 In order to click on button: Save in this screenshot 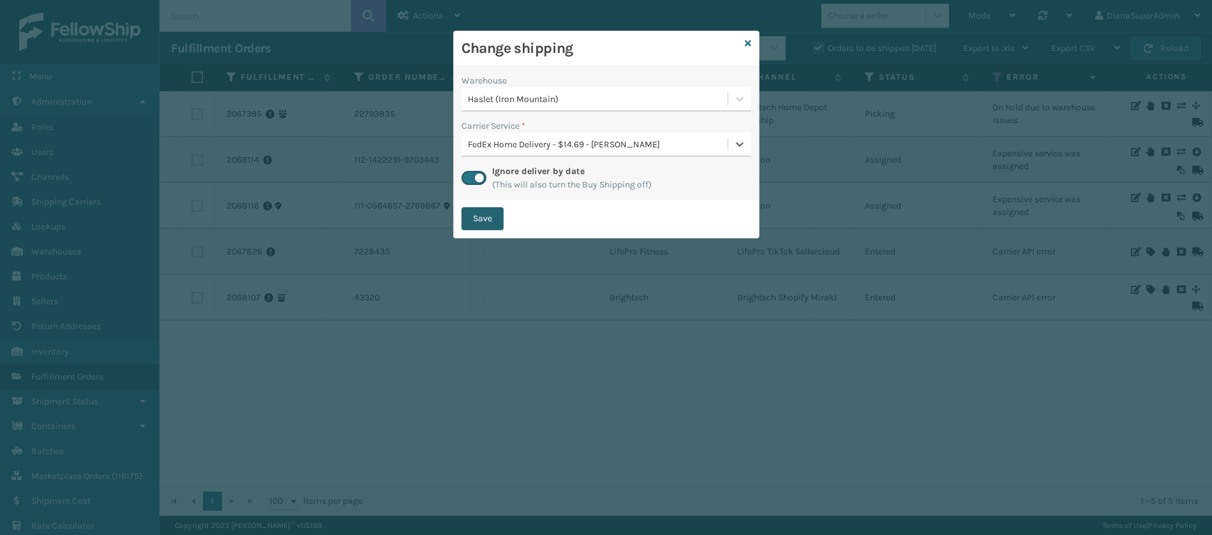, I will do `click(482, 219)`.